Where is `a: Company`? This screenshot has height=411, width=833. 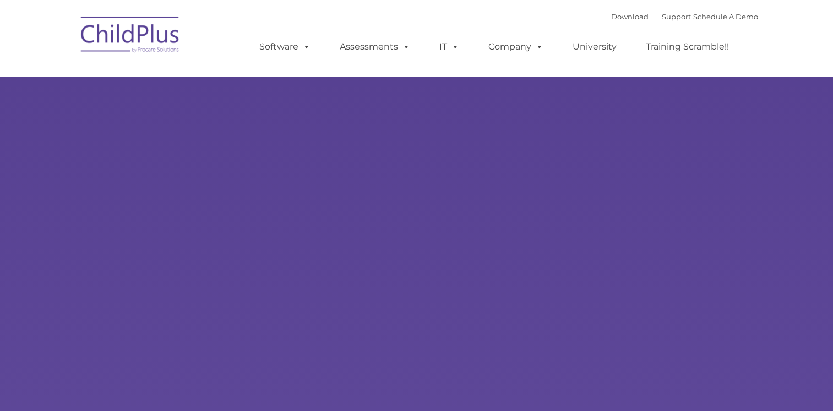
a: Company is located at coordinates (516, 47).